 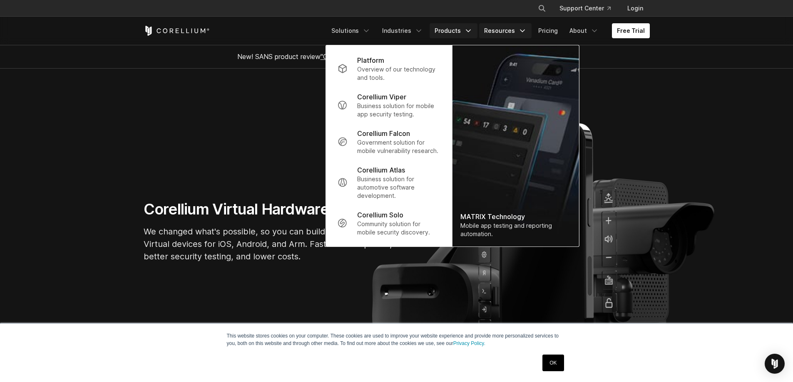 What do you see at coordinates (515, 146) in the screenshot?
I see `img: Matrix_WebNav_1x` at bounding box center [515, 146].